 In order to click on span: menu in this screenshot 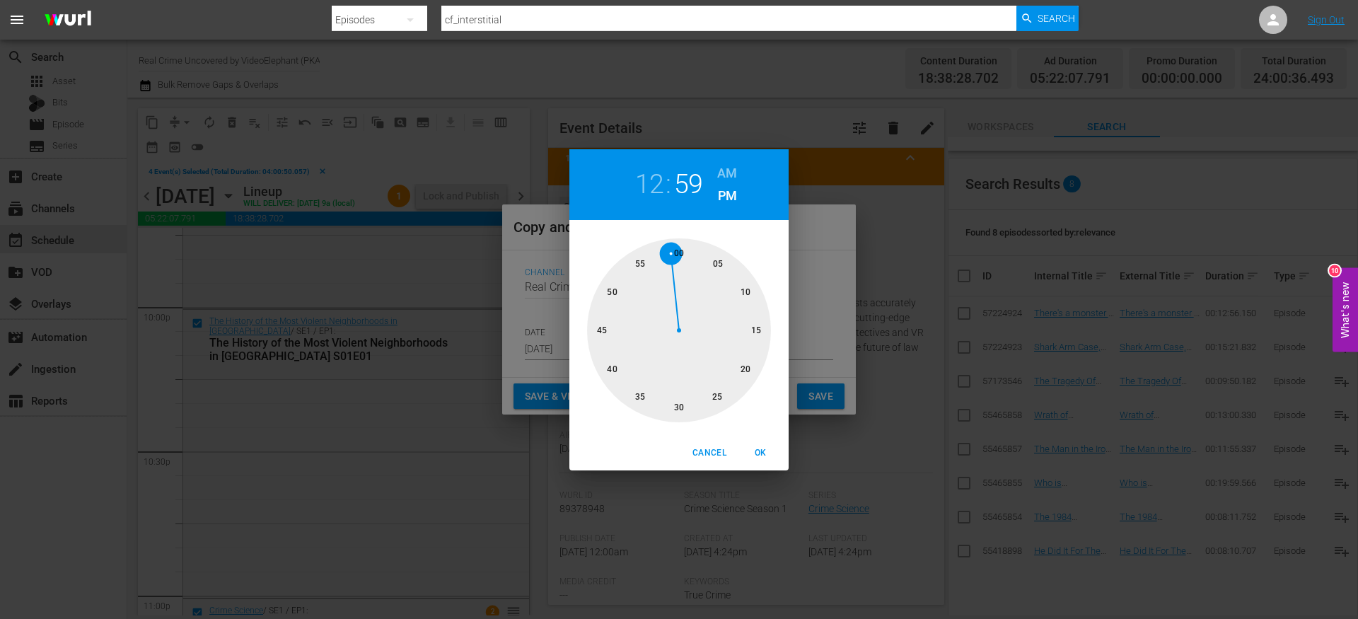, I will do `click(17, 20)`.